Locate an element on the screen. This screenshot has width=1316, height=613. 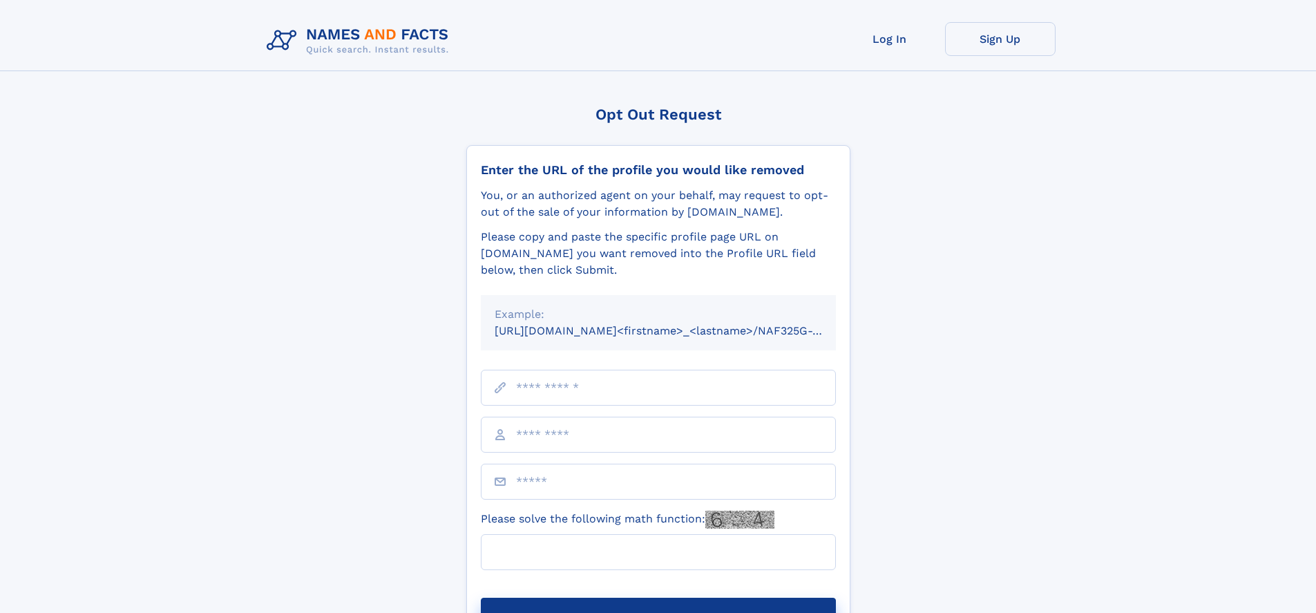
a: Log In is located at coordinates (890, 39).